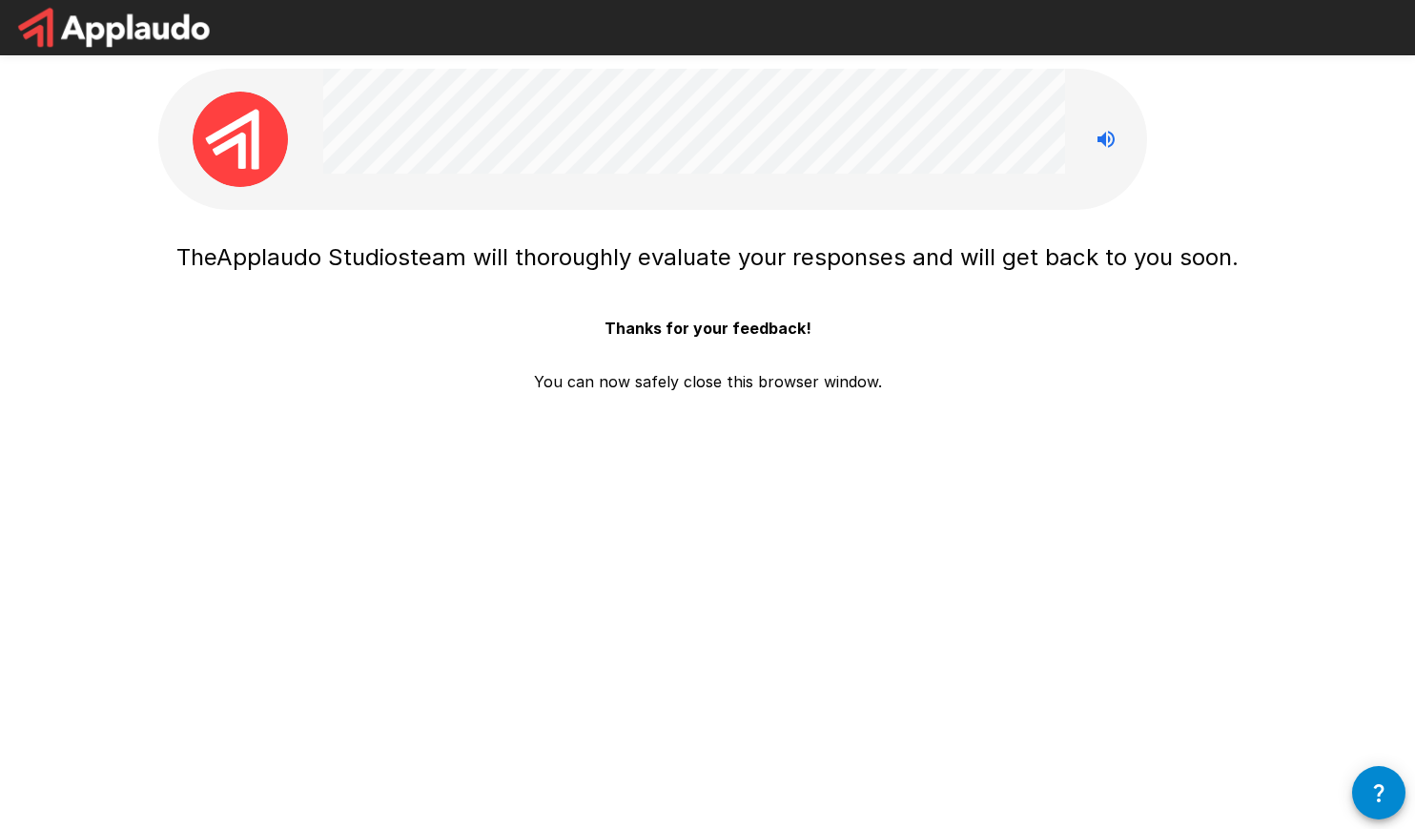 The height and width of the screenshot is (829, 1415). Describe the element at coordinates (1106, 139) in the screenshot. I see `button: Stop reading questions aloud` at that location.